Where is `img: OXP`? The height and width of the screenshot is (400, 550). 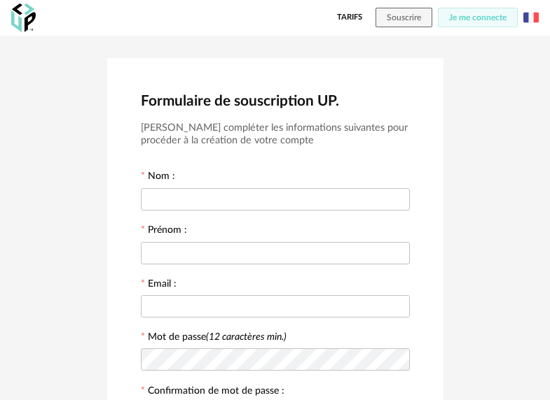
img: OXP is located at coordinates (23, 18).